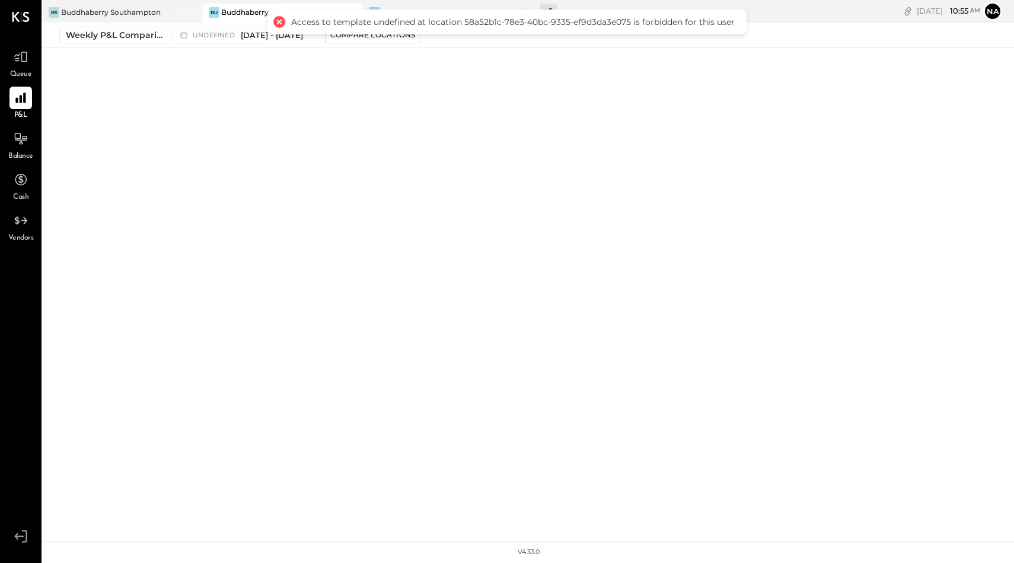 The image size is (1014, 563). Describe the element at coordinates (21, 75) in the screenshot. I see `span: Queue` at that location.